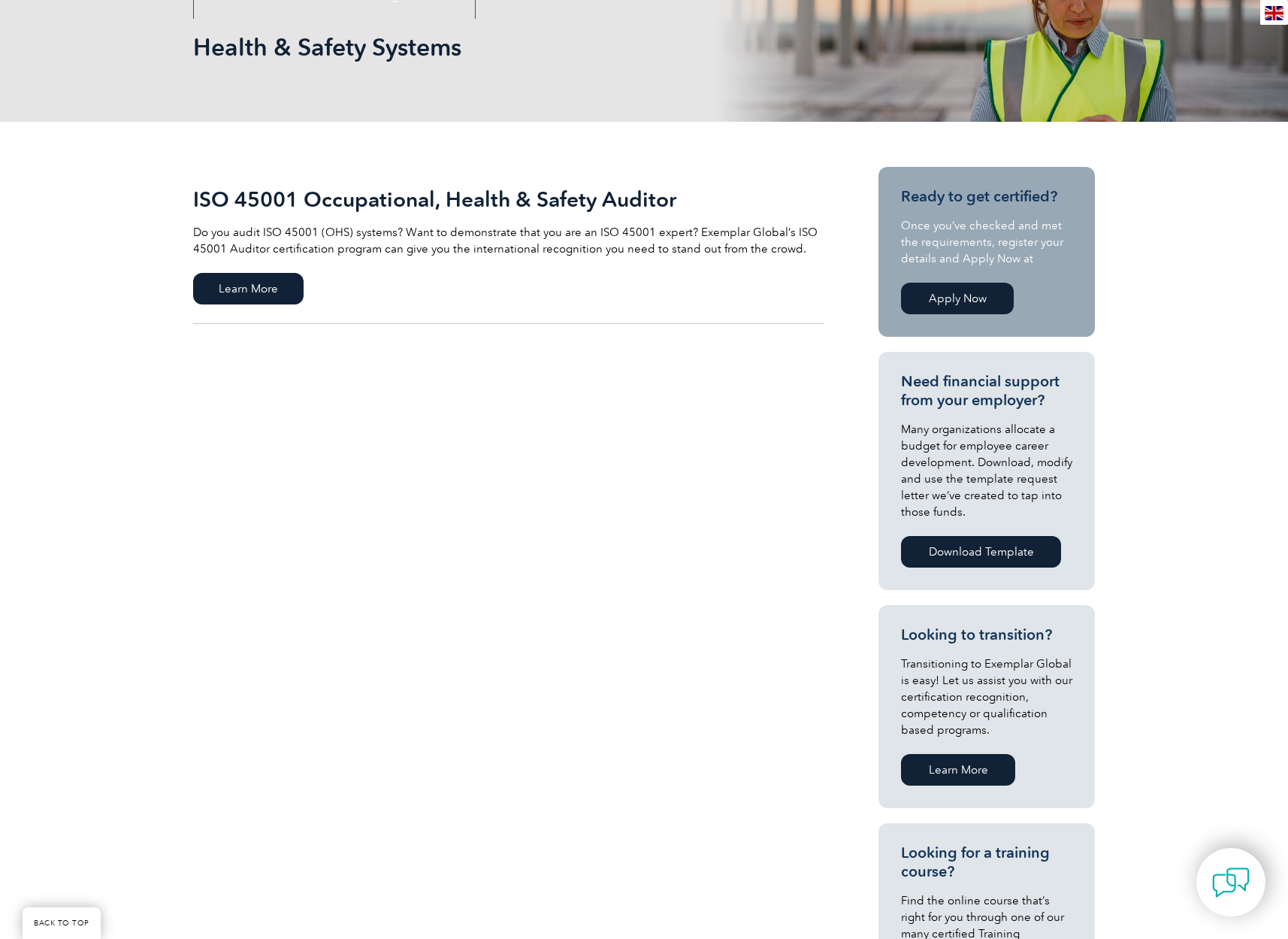  I want to click on img: contact-chat.png, so click(1231, 882).